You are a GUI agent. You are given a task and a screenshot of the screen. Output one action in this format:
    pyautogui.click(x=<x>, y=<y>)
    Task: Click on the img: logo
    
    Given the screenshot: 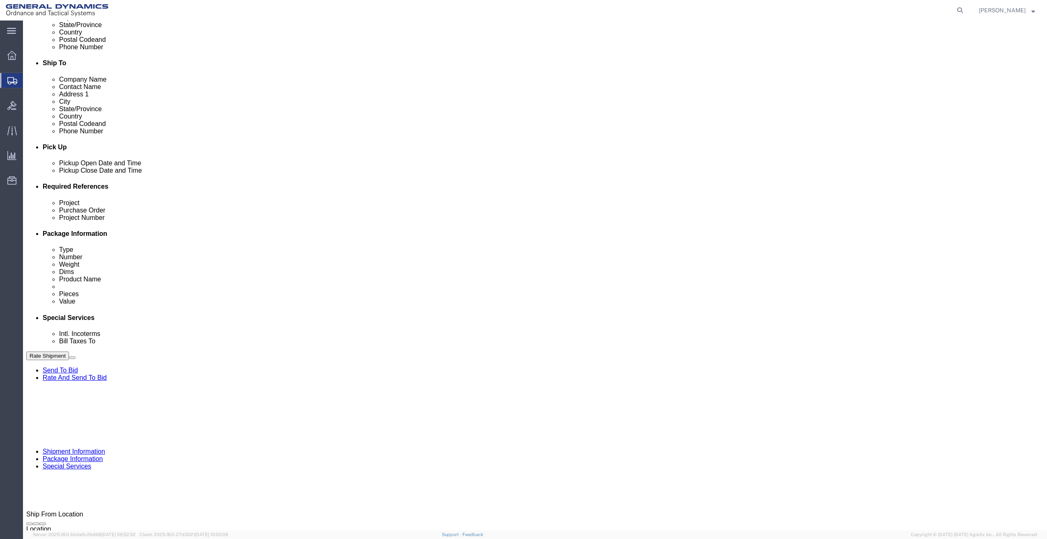 What is the action you would take?
    pyautogui.click(x=57, y=10)
    